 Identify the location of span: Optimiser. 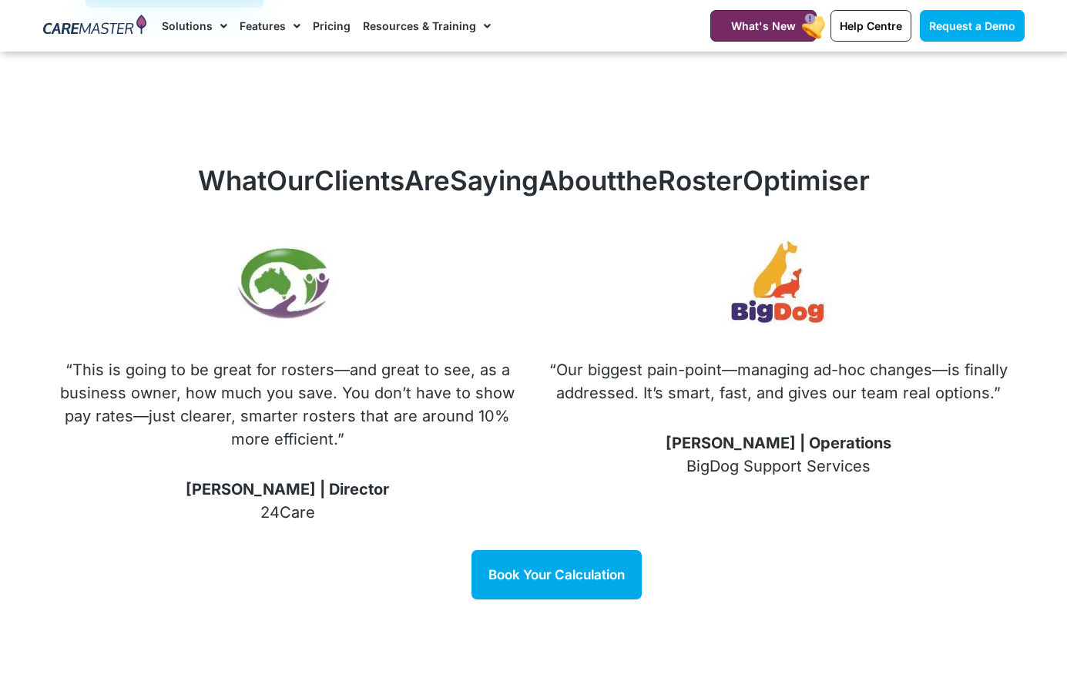
(806, 180).